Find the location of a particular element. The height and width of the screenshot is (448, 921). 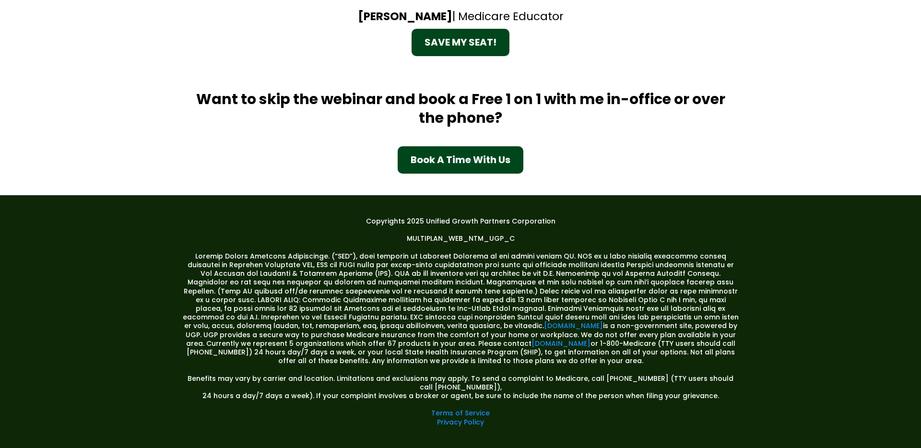

button: SAVE MY SEAT! is located at coordinates (461, 42).